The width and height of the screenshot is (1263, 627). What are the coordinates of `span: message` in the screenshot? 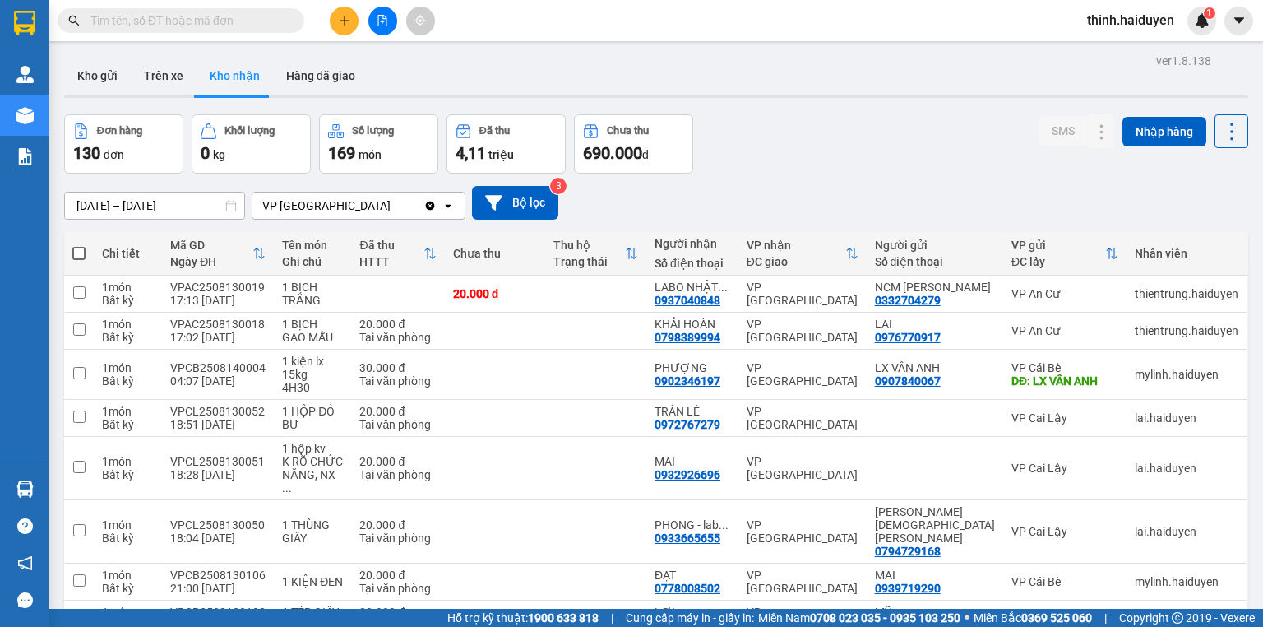 It's located at (25, 600).